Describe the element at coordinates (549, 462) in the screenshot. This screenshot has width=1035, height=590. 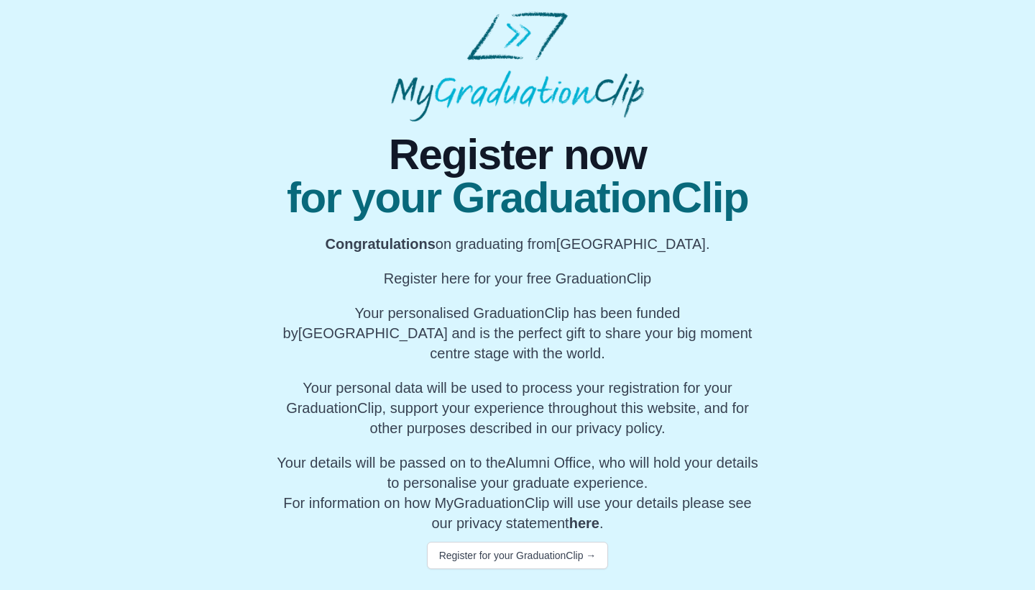
I see `span: Alumni Office` at that location.